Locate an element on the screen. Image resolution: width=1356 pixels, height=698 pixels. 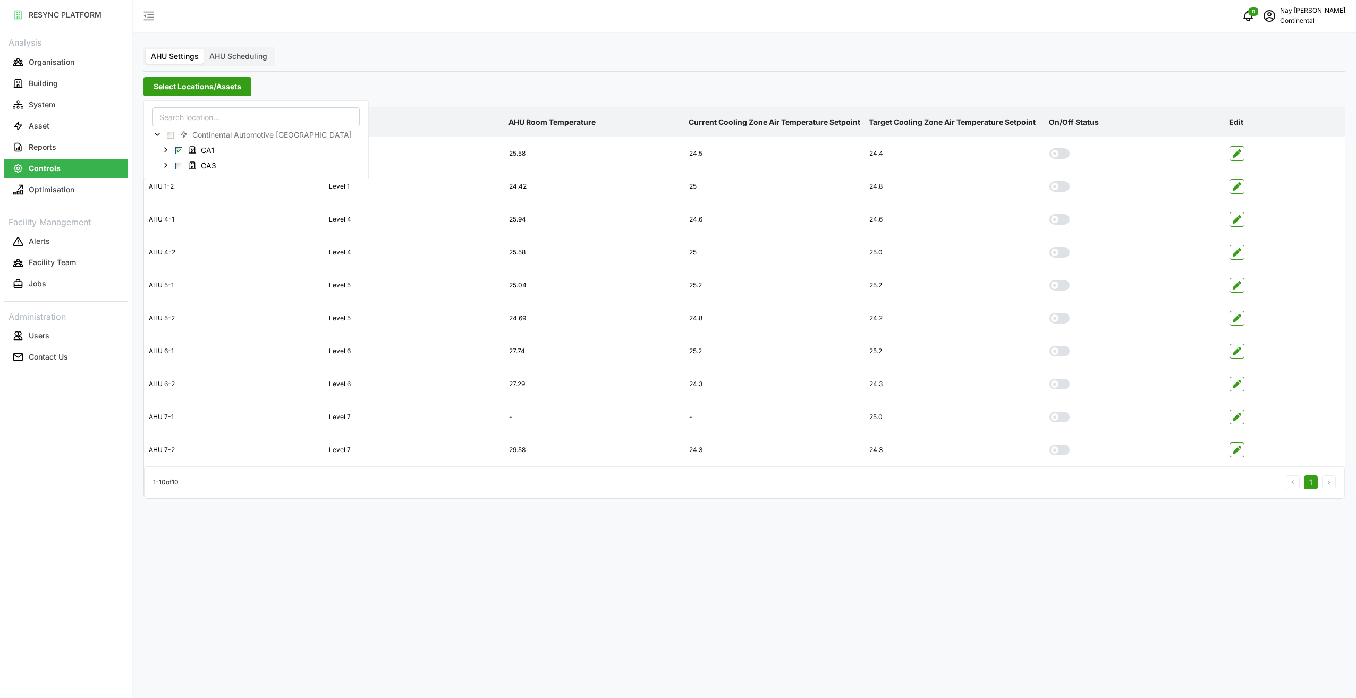
a: Optimisation is located at coordinates (66, 190).